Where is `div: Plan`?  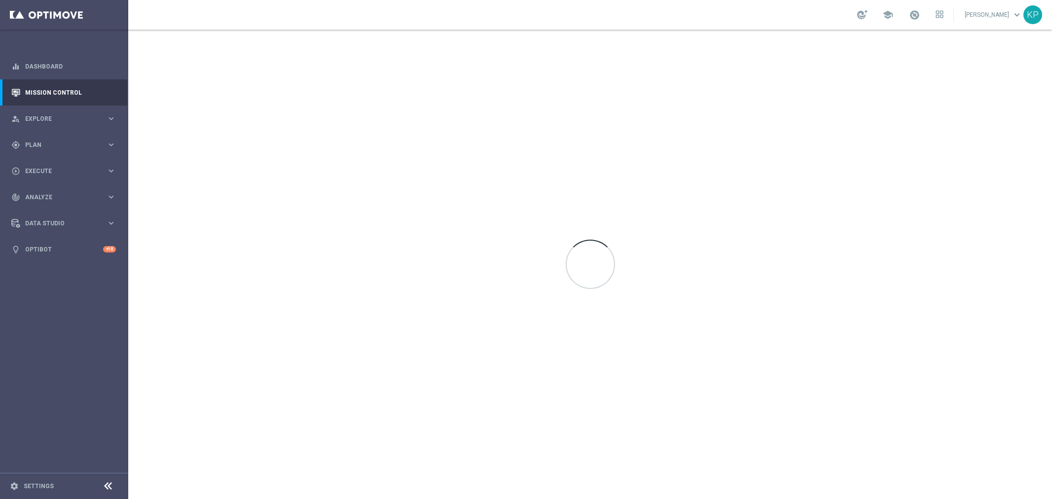
div: Plan is located at coordinates (59, 145).